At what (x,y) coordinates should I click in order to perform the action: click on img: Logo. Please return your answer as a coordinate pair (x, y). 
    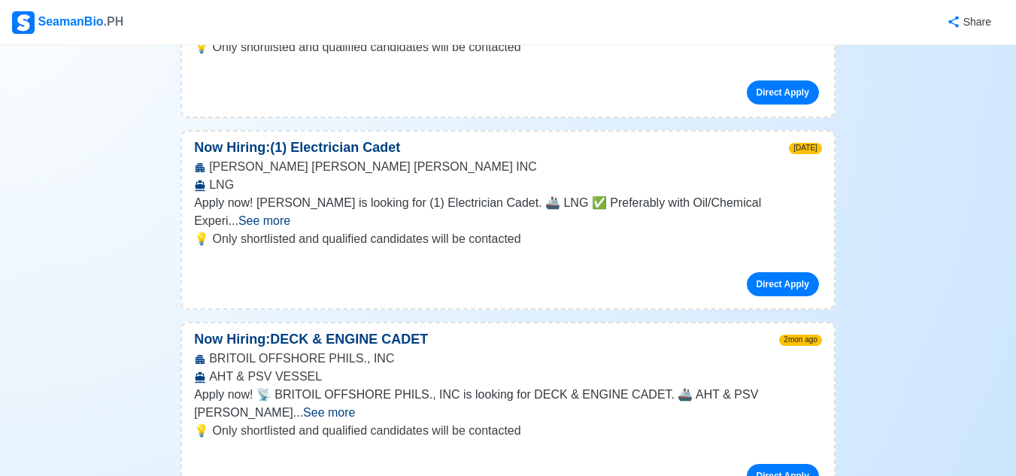
    Looking at the image, I should click on (23, 23).